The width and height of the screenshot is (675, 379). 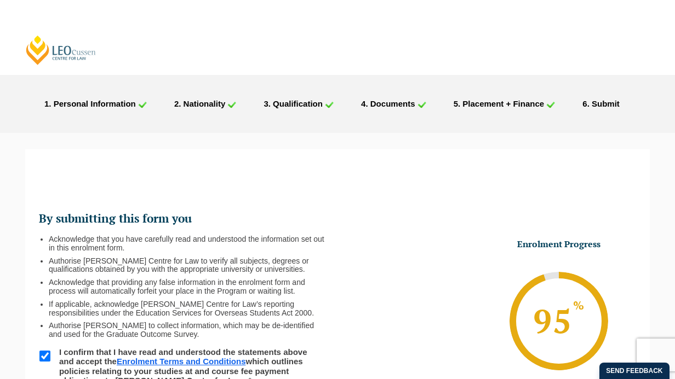 What do you see at coordinates (176, 103) in the screenshot?
I see `span: 2` at bounding box center [176, 103].